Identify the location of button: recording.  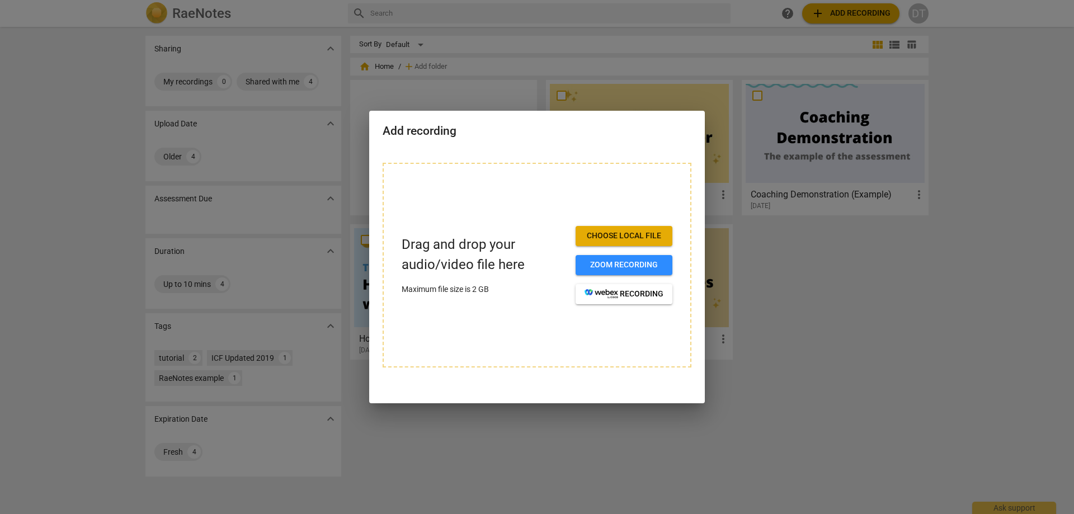
(624, 294).